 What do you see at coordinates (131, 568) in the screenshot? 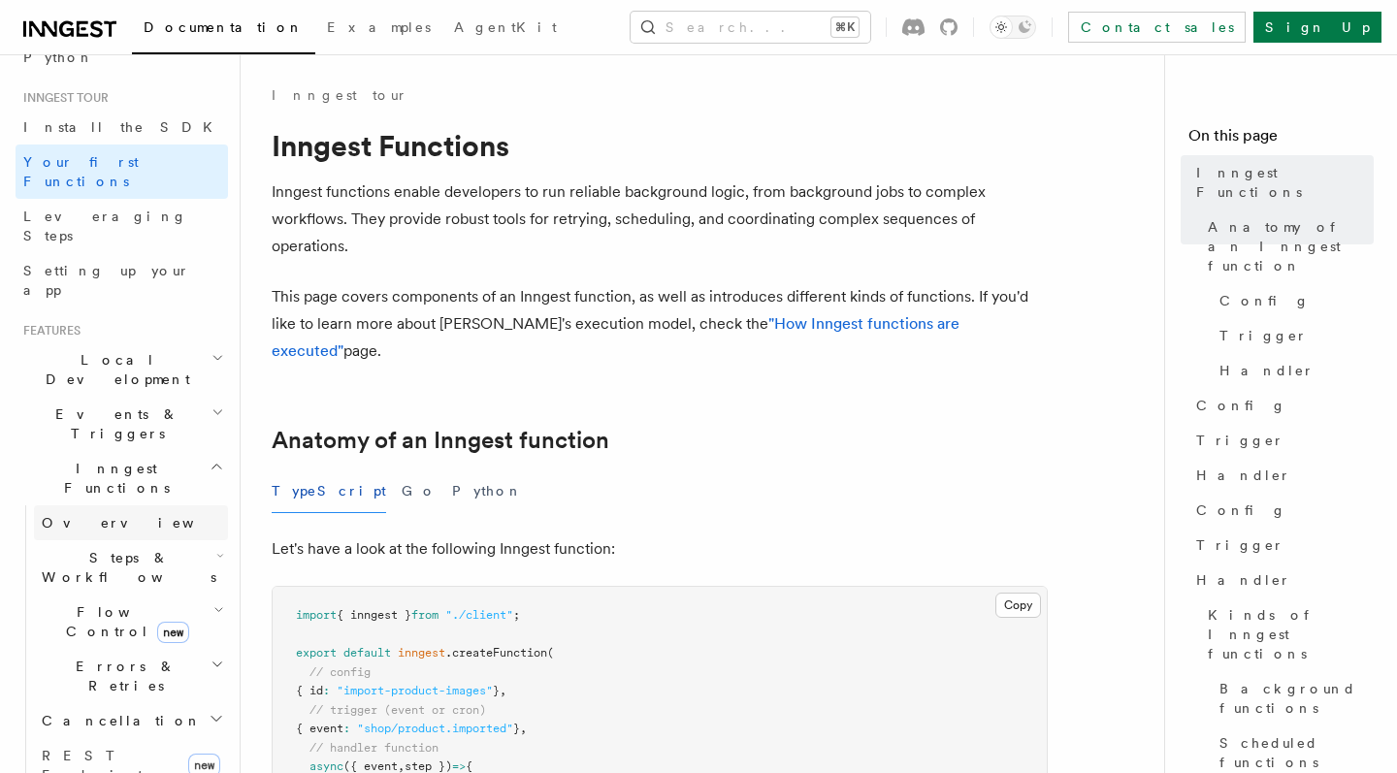
I see `button: Steps & Workflows` at bounding box center [131, 568].